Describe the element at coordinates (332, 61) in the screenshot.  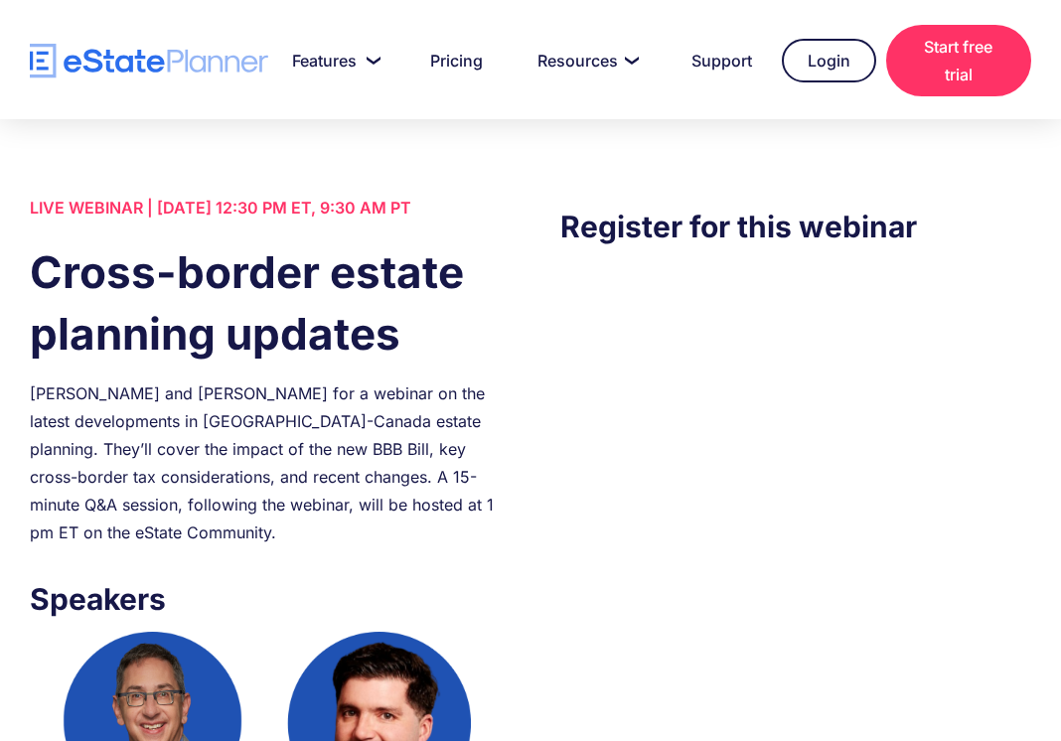
I see `a: Features` at that location.